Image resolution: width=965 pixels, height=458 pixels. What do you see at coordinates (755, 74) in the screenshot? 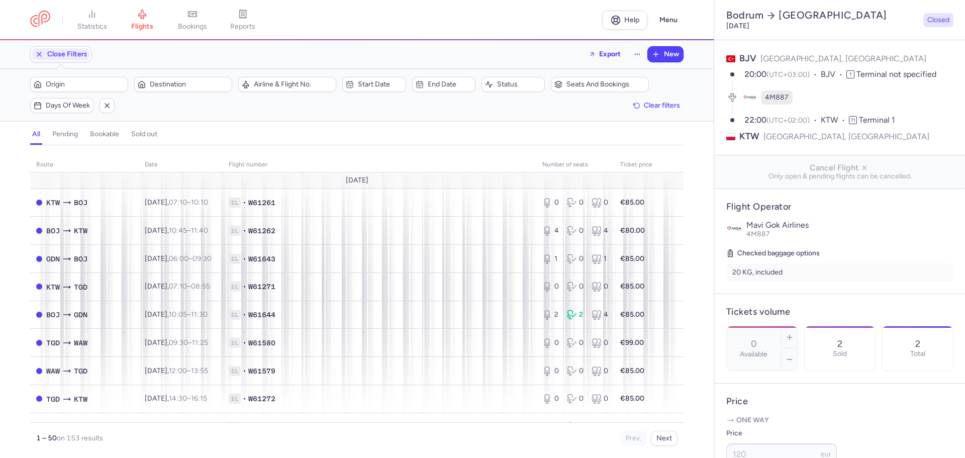
I see `time: 20:00` at bounding box center [755, 74].